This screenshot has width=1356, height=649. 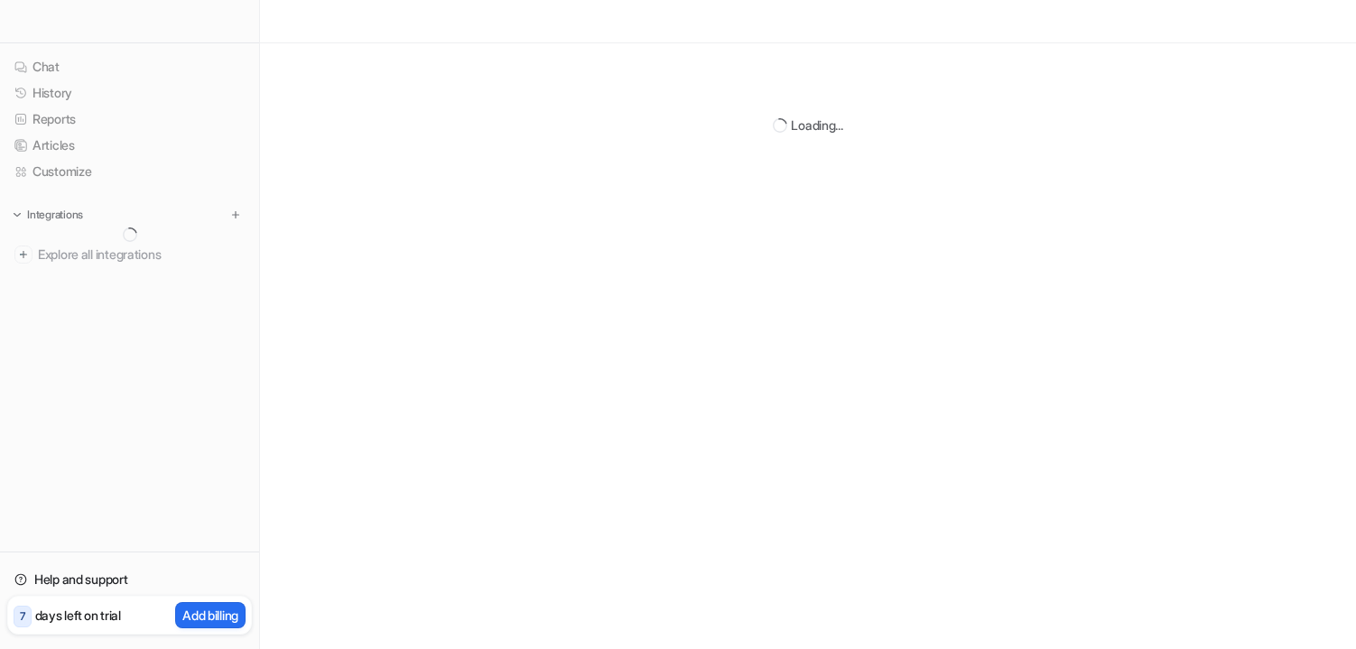 I want to click on p: Integrations, so click(x=55, y=215).